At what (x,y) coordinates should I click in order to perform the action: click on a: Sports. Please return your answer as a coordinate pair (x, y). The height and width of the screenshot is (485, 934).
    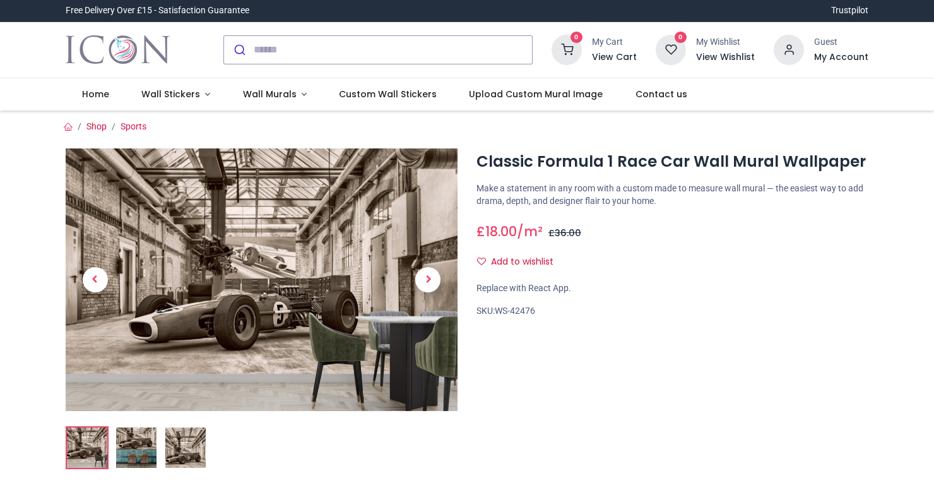
    Looking at the image, I should click on (133, 126).